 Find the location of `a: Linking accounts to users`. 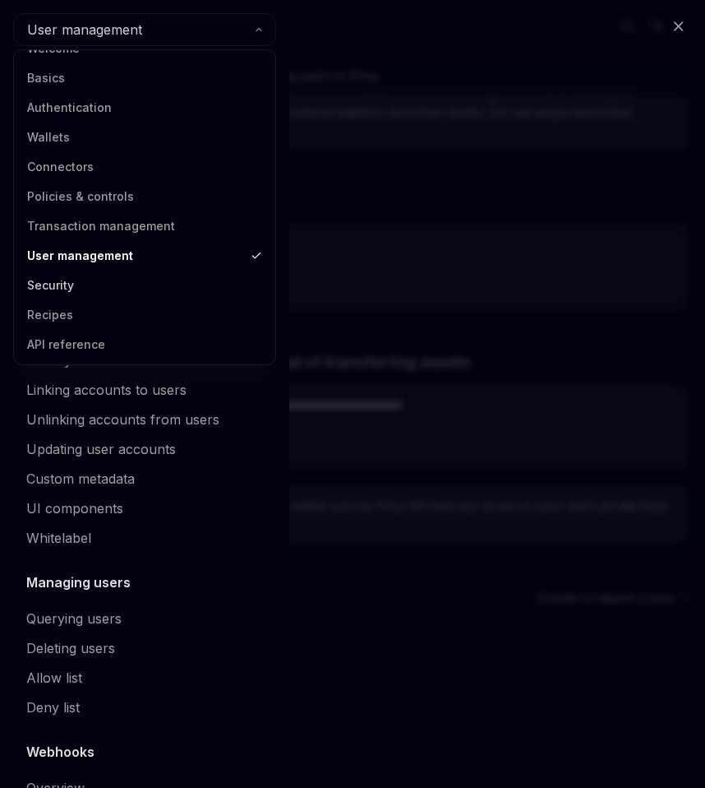

a: Linking accounts to users is located at coordinates (145, 390).